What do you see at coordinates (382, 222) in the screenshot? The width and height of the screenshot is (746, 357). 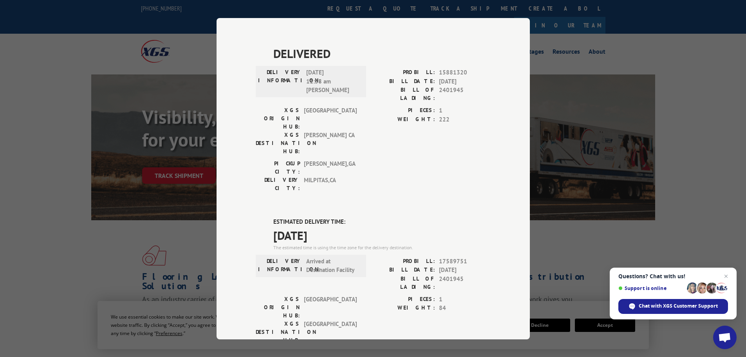 I see `label: ESTIMATED DELIVERY TIME:` at bounding box center [382, 222].